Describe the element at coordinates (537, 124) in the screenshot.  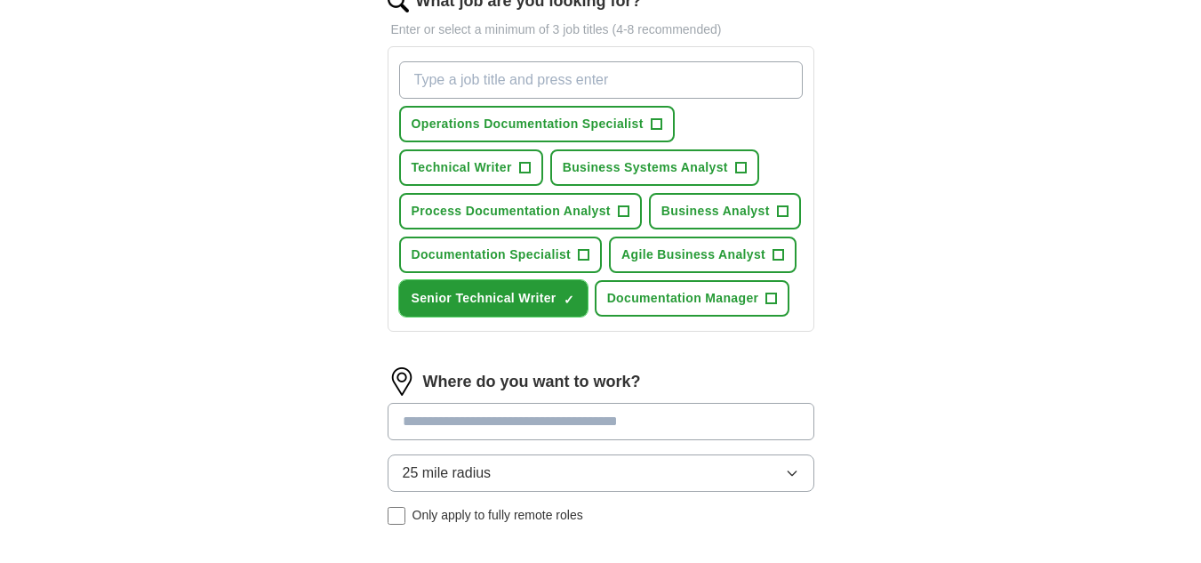
I see `button: Operations Documentation Specialist` at that location.